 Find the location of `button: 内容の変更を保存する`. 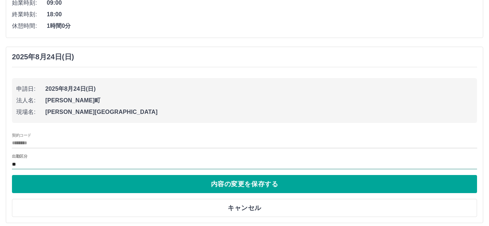

button: 内容の変更を保存する is located at coordinates (244, 184).